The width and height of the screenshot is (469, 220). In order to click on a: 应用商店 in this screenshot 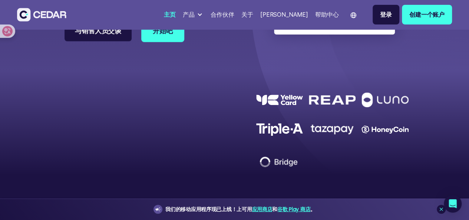, I will do `click(262, 209)`.